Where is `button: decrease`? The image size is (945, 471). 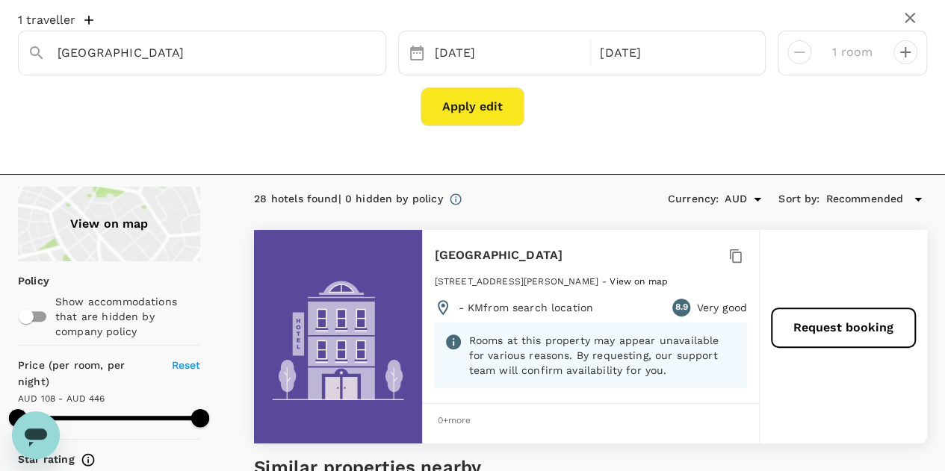
button: decrease is located at coordinates (906, 52).